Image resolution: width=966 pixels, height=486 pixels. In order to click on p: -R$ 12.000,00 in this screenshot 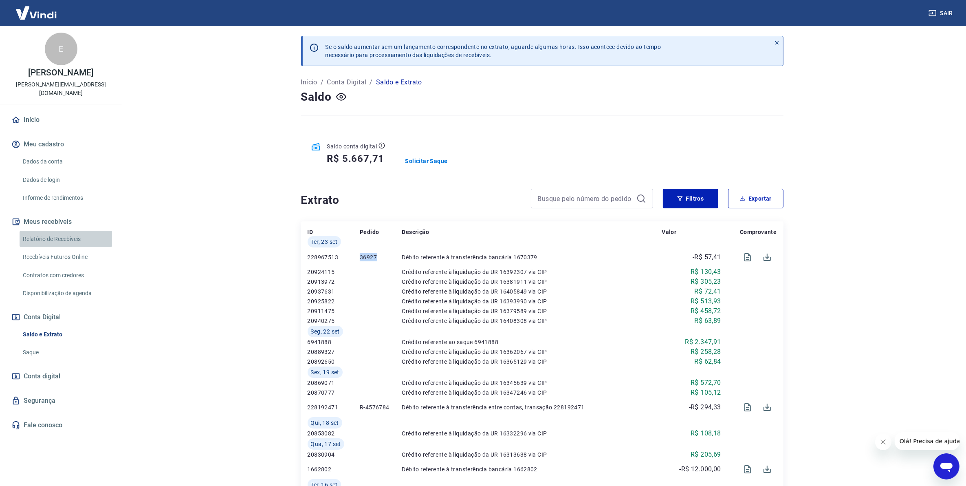, I will do `click(700, 469)`.